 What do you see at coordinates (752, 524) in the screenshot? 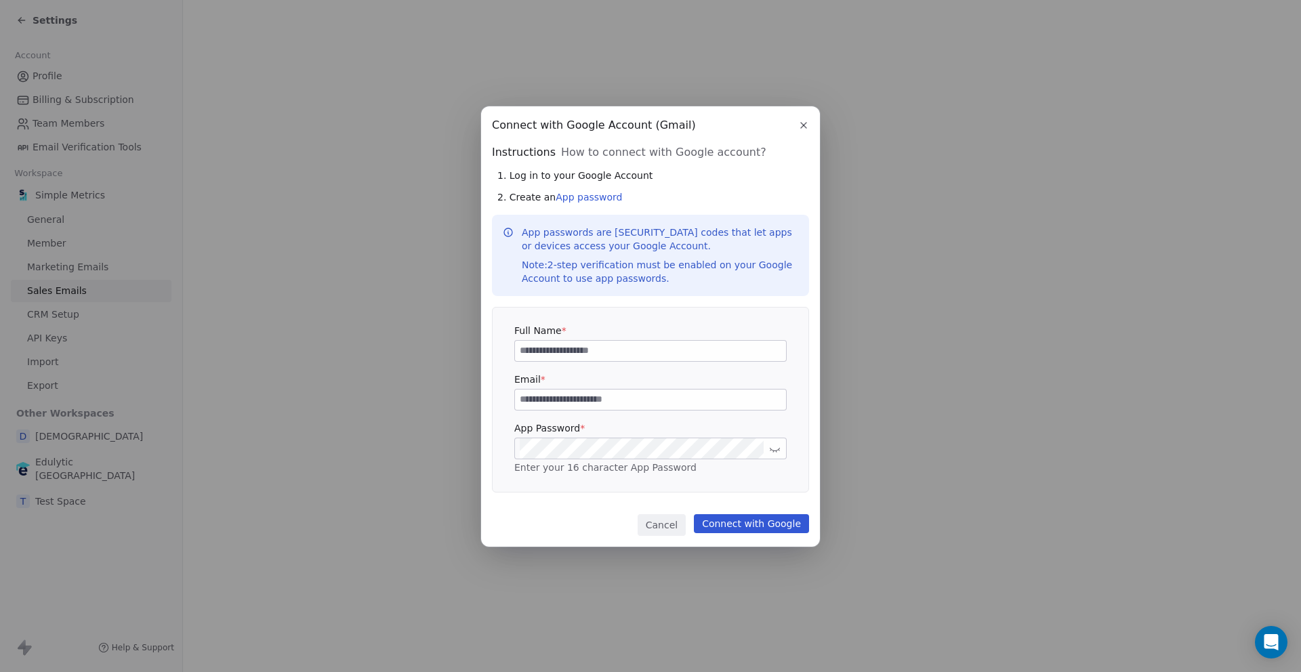
I see `button: Connect with Google` at bounding box center [752, 524].